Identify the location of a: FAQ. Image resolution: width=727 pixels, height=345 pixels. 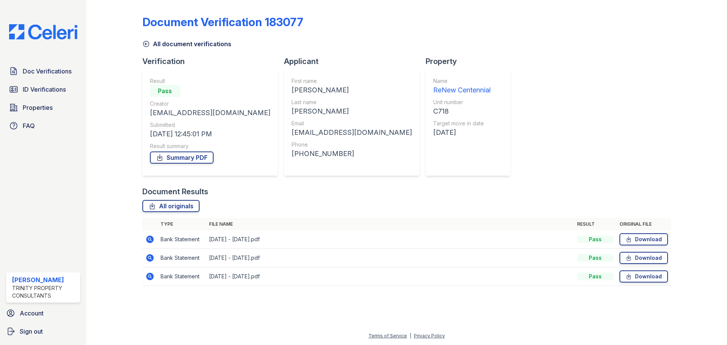
(43, 126).